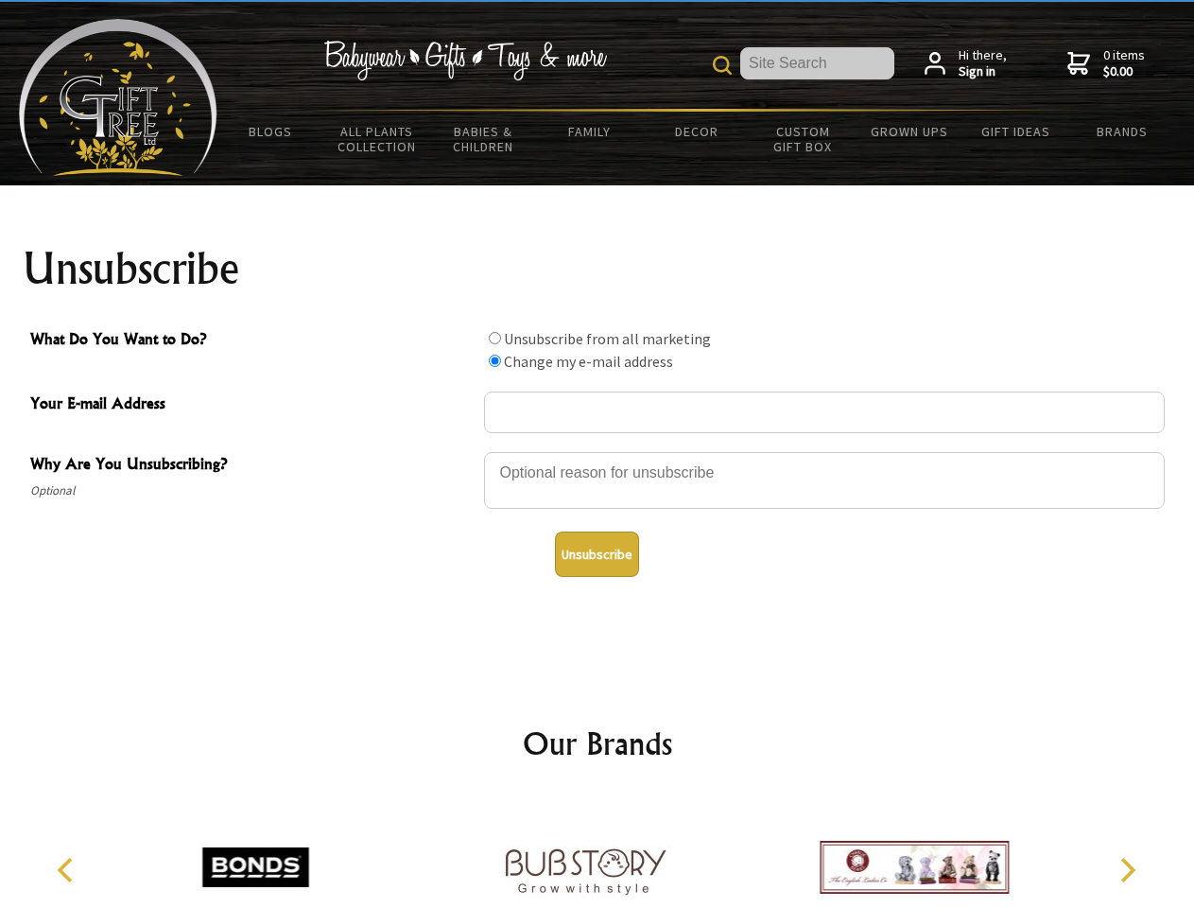 Image resolution: width=1194 pixels, height=908 pixels. Describe the element at coordinates (590, 131) in the screenshot. I see `a: Family` at that location.